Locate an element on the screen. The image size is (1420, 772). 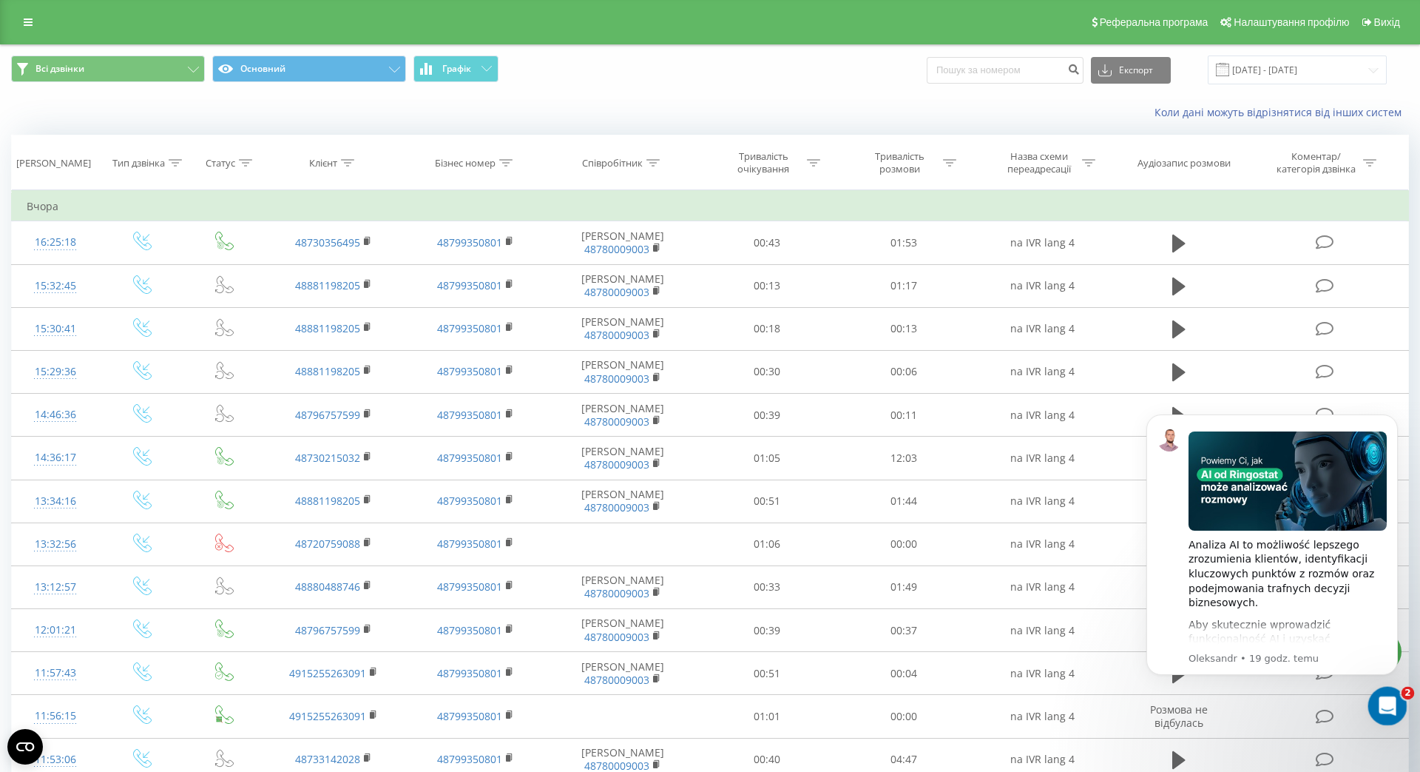
a: 4915255263091 is located at coordinates (328, 672).